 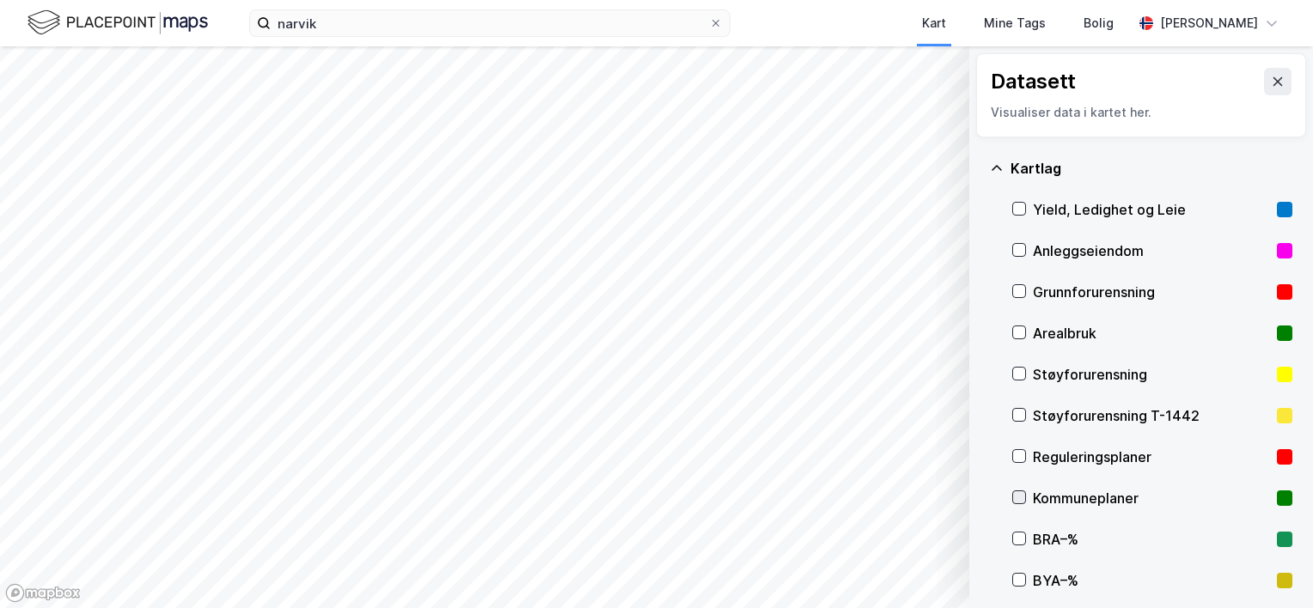 I want to click on div: Grunnforurensning, so click(x=1151, y=292).